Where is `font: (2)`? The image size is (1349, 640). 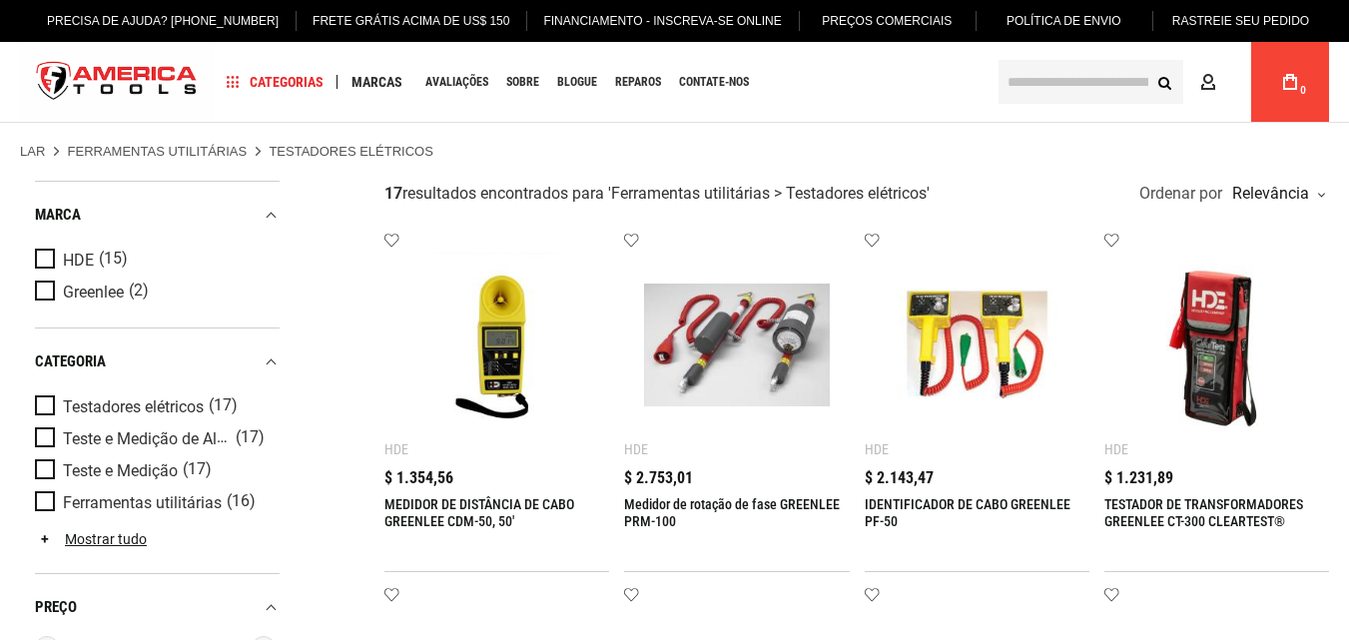
font: (2) is located at coordinates (139, 290).